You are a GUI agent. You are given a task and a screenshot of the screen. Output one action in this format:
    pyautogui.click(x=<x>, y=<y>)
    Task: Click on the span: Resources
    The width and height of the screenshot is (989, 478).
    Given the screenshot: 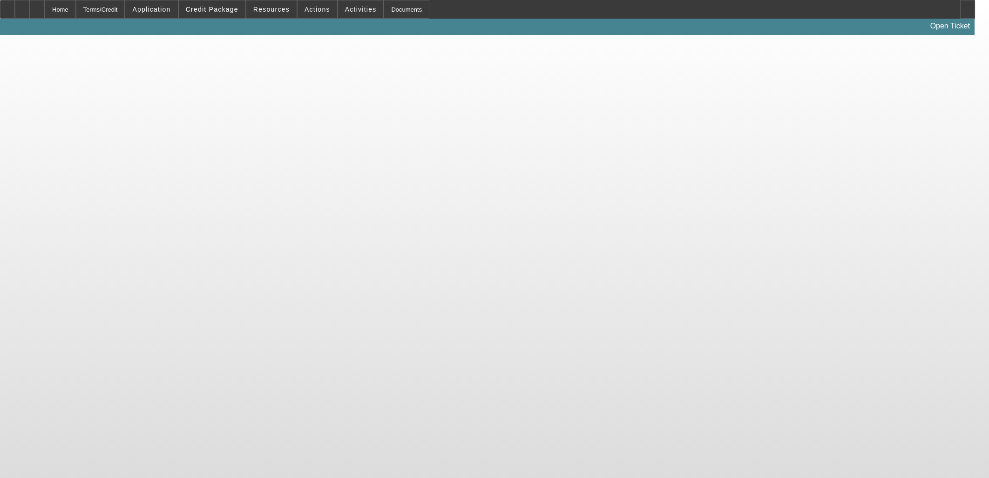 What is the action you would take?
    pyautogui.click(x=271, y=9)
    